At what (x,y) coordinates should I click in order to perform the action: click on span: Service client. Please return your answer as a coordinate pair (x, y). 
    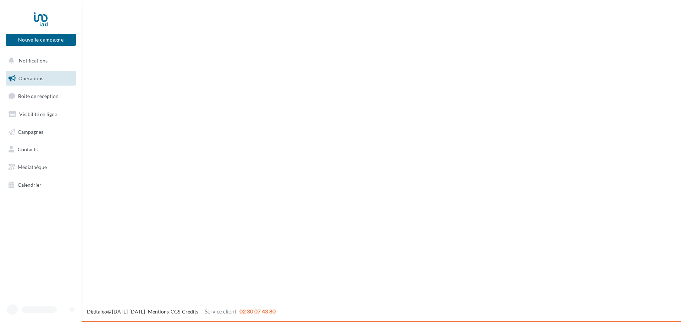
    Looking at the image, I should click on (220, 311).